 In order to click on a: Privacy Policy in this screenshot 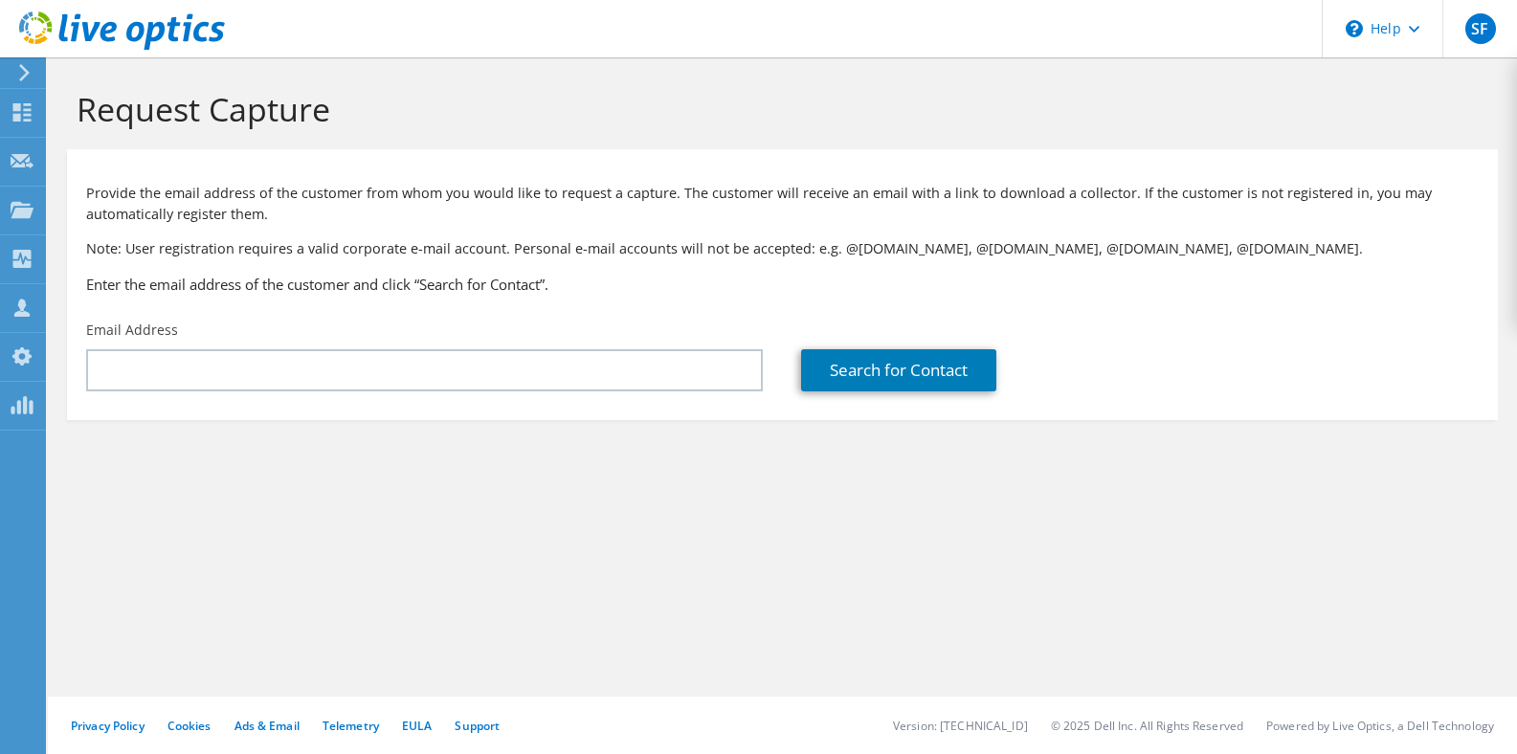, I will do `click(107, 726)`.